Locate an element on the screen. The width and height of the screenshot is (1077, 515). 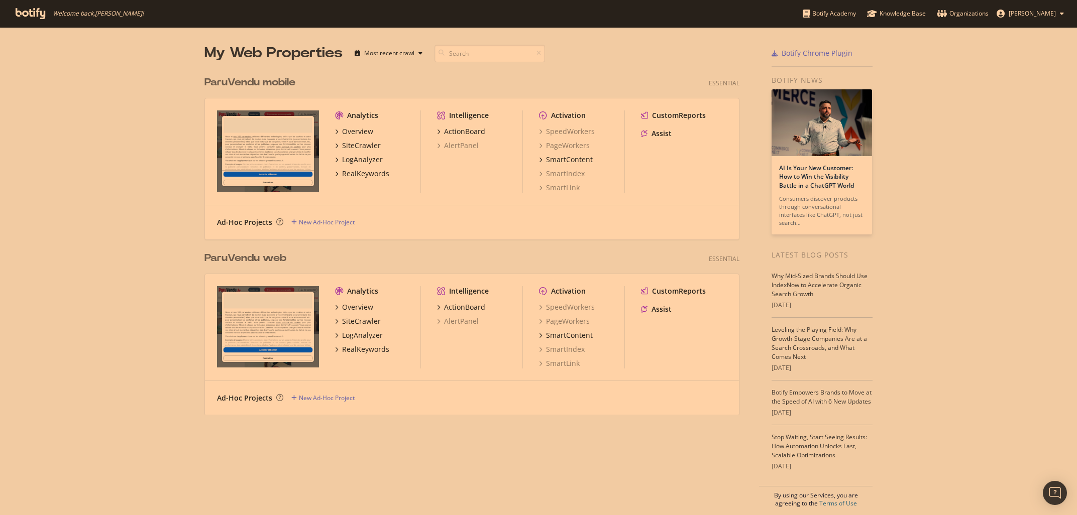
a: Botify Empowers Brands to Move at the Speed of AI with 6 New Updates is located at coordinates (821, 397).